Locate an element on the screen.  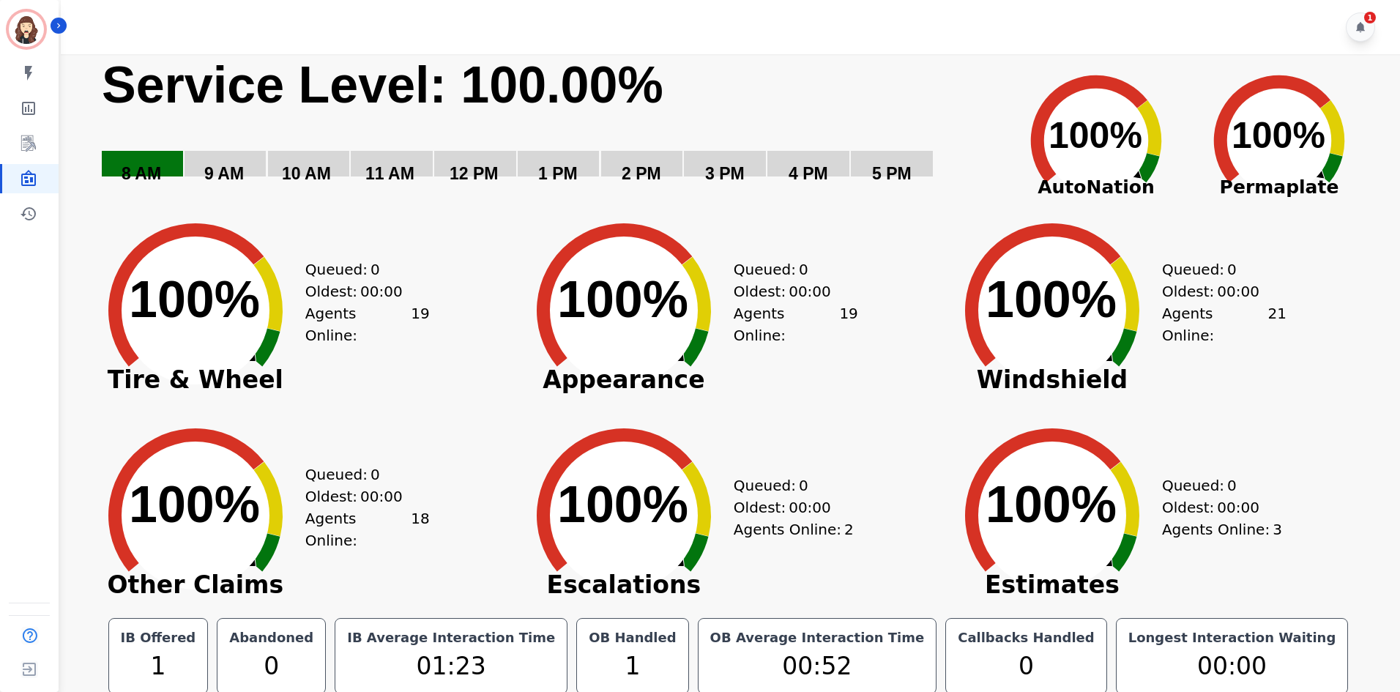
span: Windshield is located at coordinates (1052, 380).